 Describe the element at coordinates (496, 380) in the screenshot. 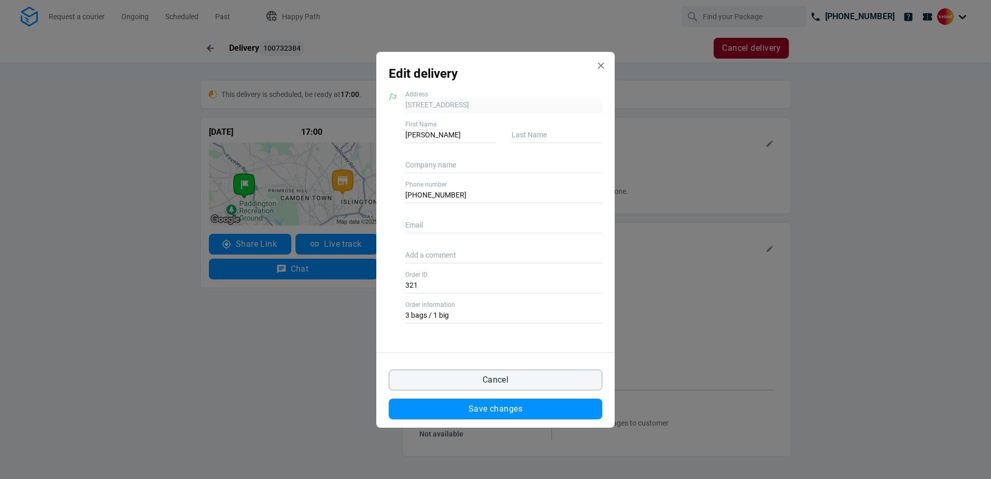

I see `button: Cancel` at that location.